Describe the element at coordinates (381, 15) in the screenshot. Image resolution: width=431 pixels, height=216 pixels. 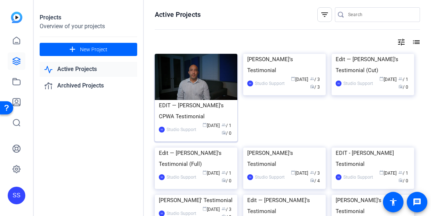
I see `input: Search` at that location.